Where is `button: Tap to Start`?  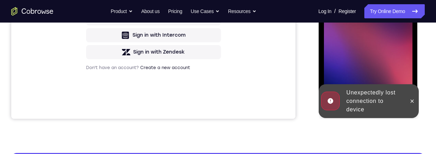
button: Tap to Start is located at coordinates (50, 103).